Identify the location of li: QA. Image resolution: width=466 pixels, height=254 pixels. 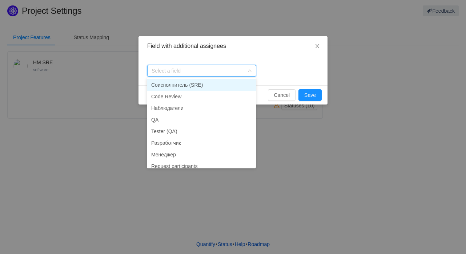
(201, 120).